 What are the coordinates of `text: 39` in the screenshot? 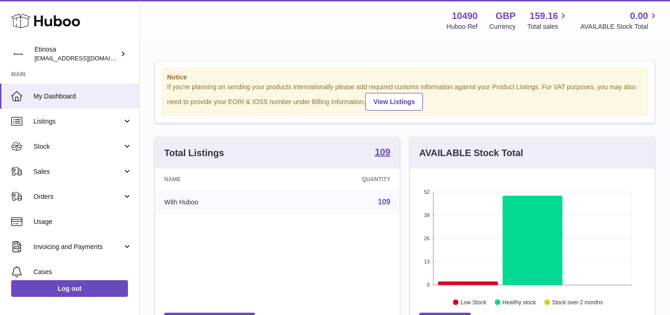 It's located at (427, 215).